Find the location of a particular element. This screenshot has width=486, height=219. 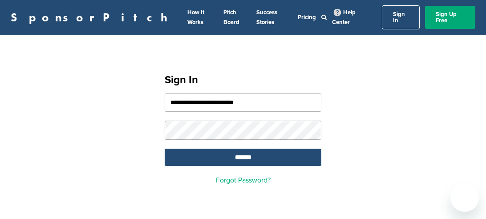

a: Forgot Password? is located at coordinates (243, 180).